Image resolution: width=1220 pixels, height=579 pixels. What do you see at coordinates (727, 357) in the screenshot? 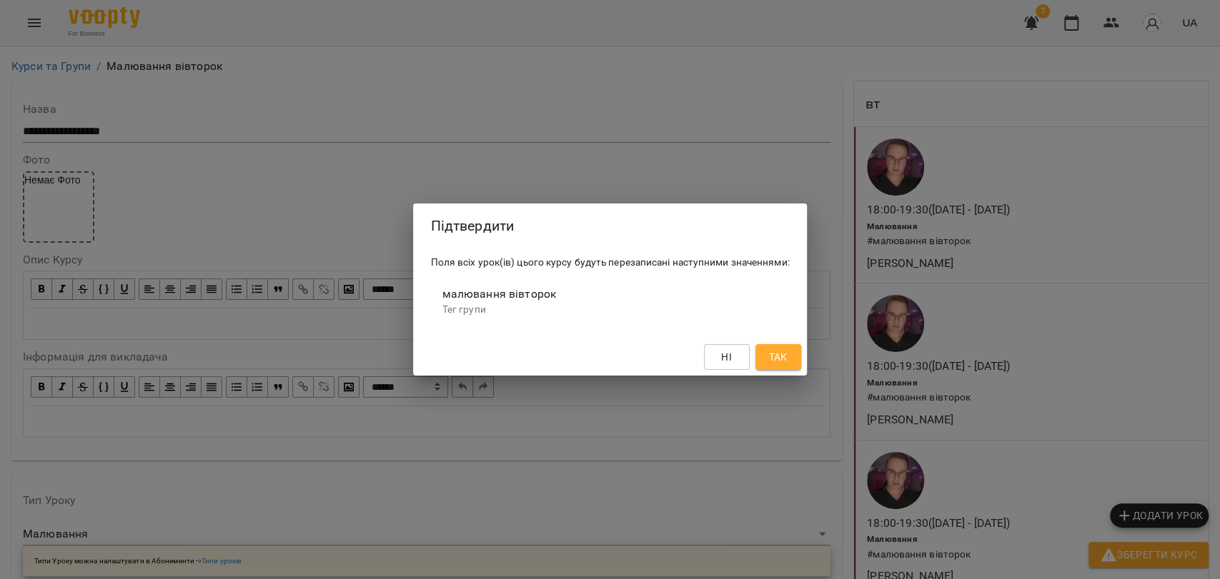
I see `button: Ні` at bounding box center [727, 357].